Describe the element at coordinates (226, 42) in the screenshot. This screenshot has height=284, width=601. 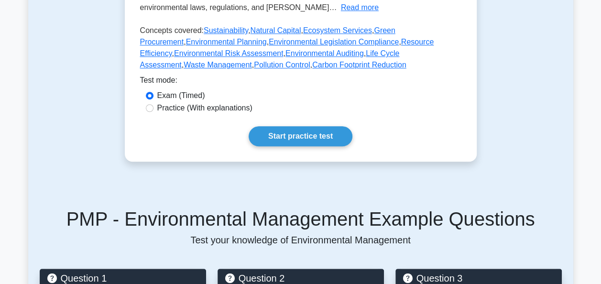
I see `a: Environmental Planning` at that location.